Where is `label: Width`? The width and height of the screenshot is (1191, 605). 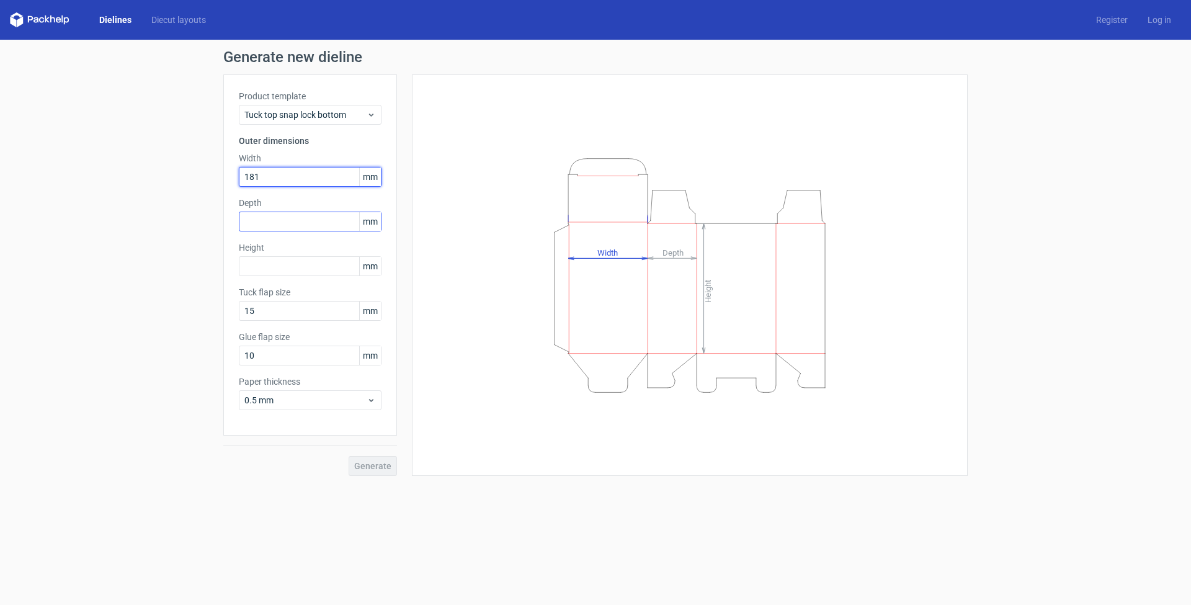
label: Width is located at coordinates (310, 158).